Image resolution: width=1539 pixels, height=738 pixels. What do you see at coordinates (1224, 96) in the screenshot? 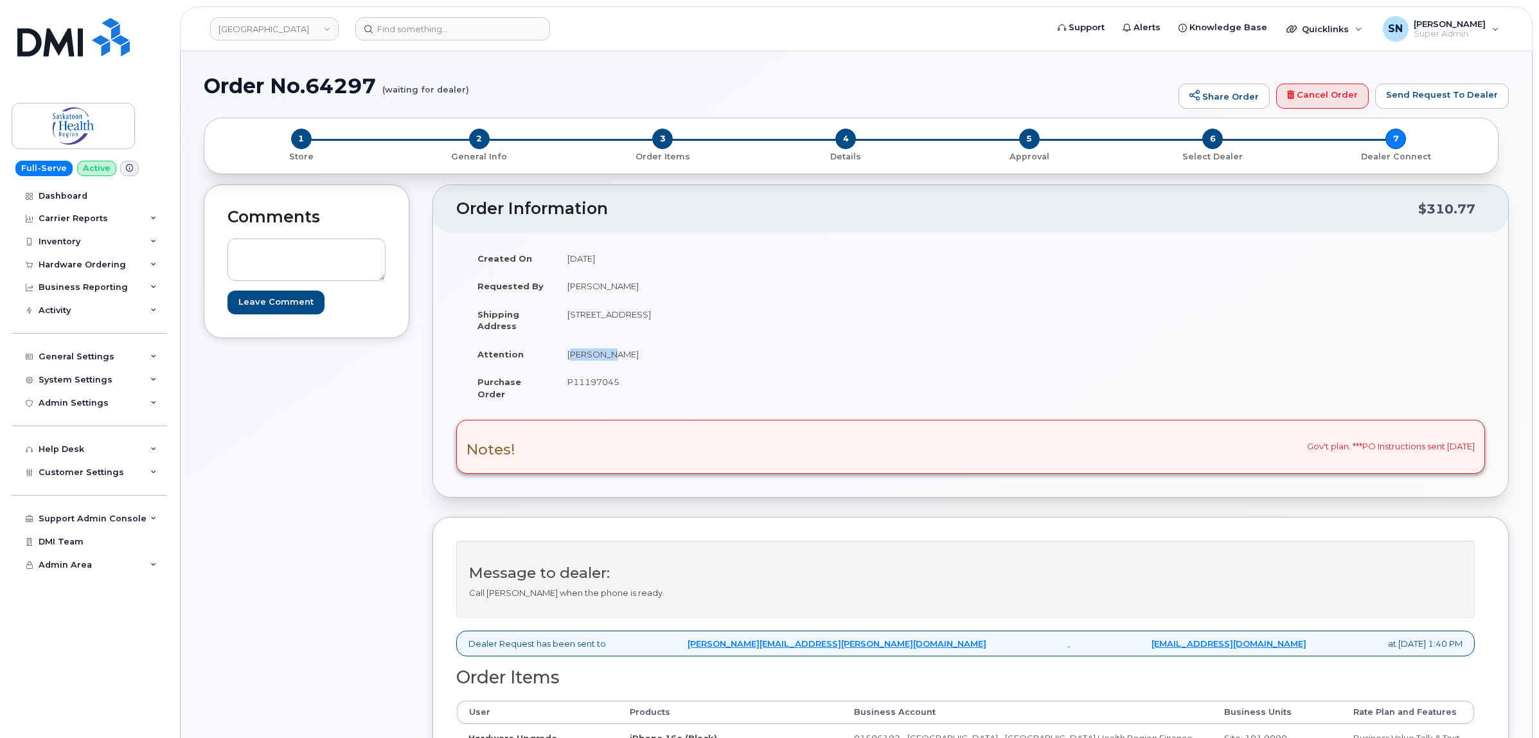
I see `a: Share Order` at bounding box center [1224, 96].